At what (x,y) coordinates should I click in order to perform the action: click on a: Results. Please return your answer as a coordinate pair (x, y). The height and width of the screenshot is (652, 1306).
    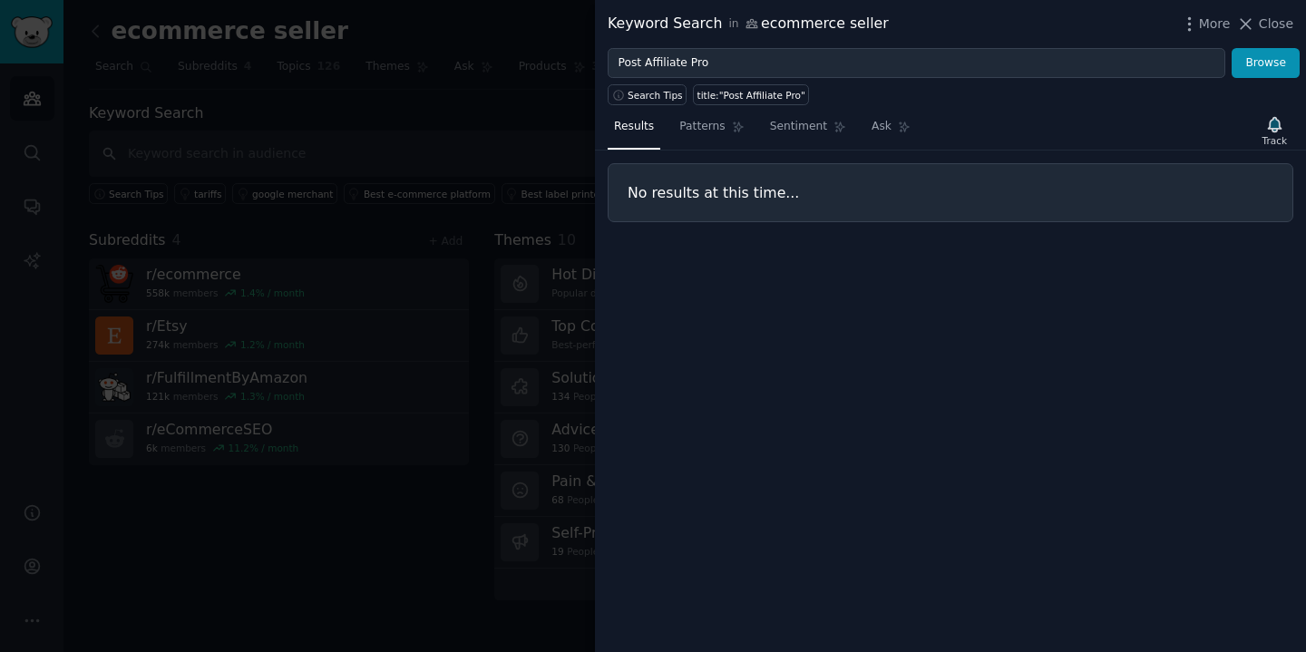
    Looking at the image, I should click on (634, 131).